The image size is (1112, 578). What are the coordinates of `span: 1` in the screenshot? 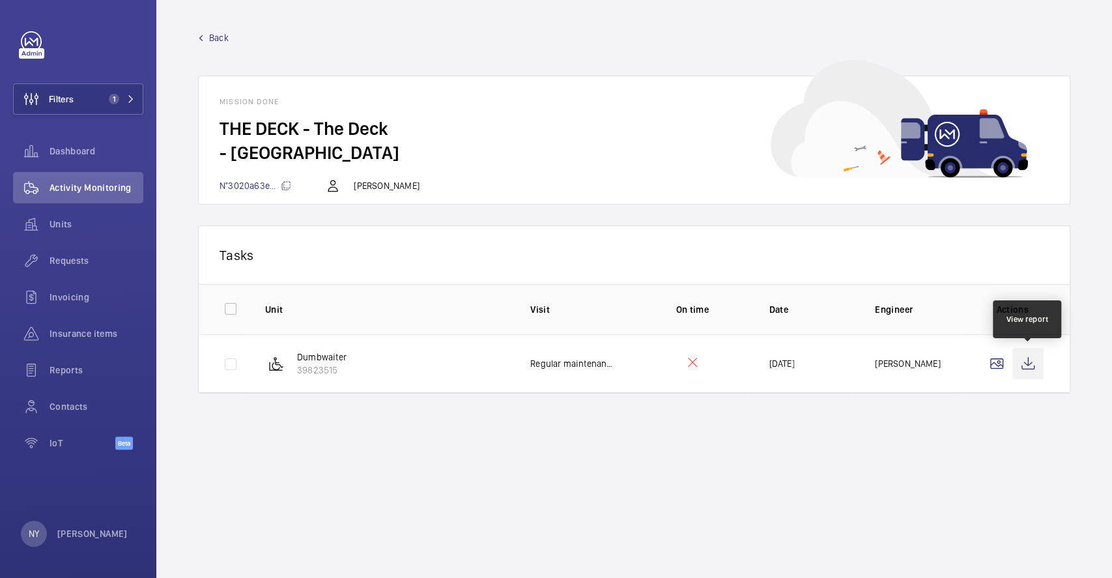 It's located at (114, 99).